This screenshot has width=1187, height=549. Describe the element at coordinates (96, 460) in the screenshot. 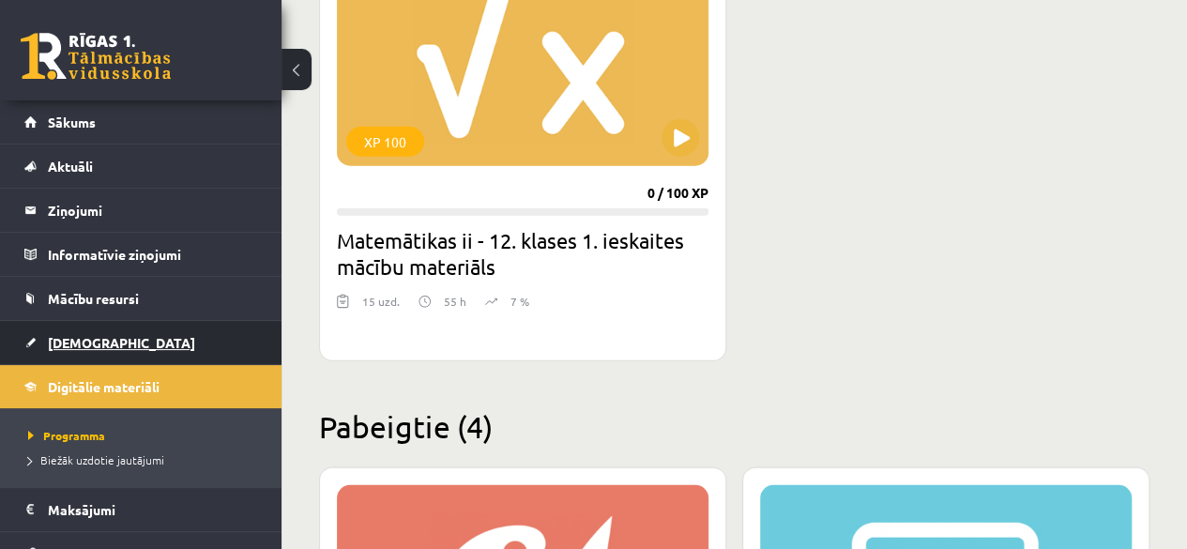

I see `span: Biežāk uzdotie jautājumi` at that location.